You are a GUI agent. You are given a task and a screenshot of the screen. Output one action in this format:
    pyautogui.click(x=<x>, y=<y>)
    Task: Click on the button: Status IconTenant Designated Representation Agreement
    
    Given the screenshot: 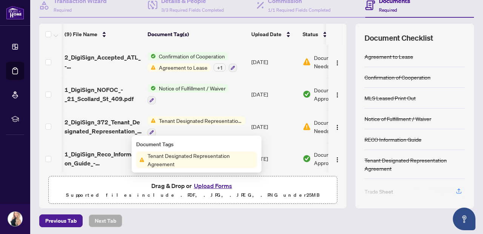 What is the action you would take?
    pyautogui.click(x=196, y=127)
    